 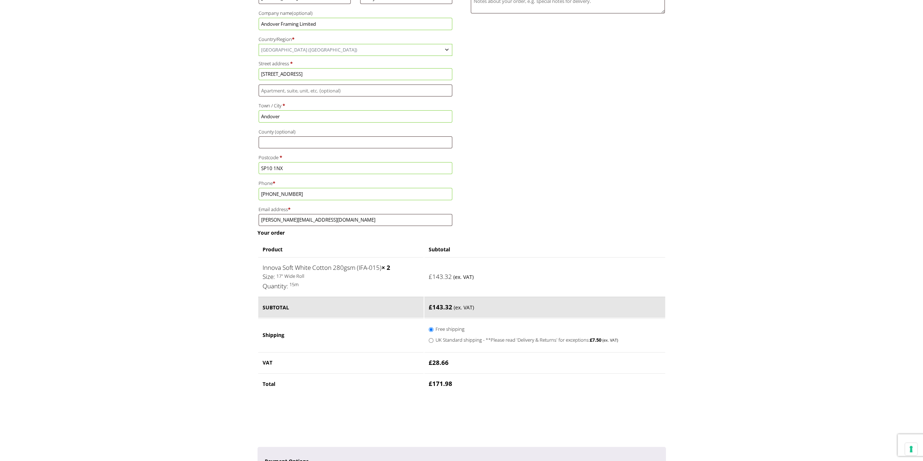 I want to click on label: Postcode, so click(x=355, y=157).